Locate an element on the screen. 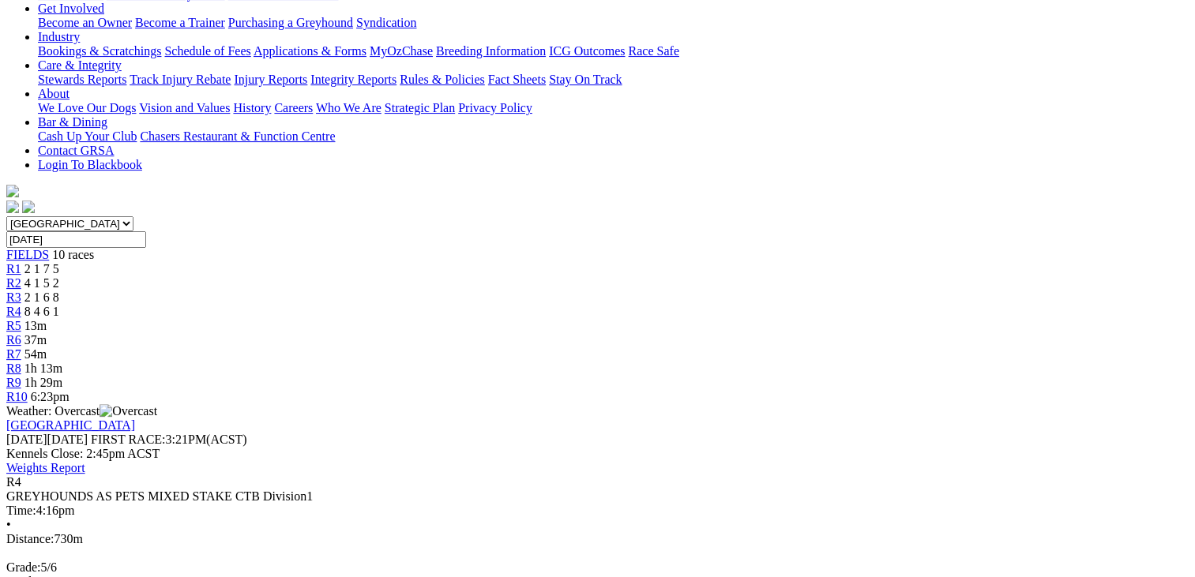 The image size is (1195, 577). a: Track Injury Rebate is located at coordinates (180, 79).